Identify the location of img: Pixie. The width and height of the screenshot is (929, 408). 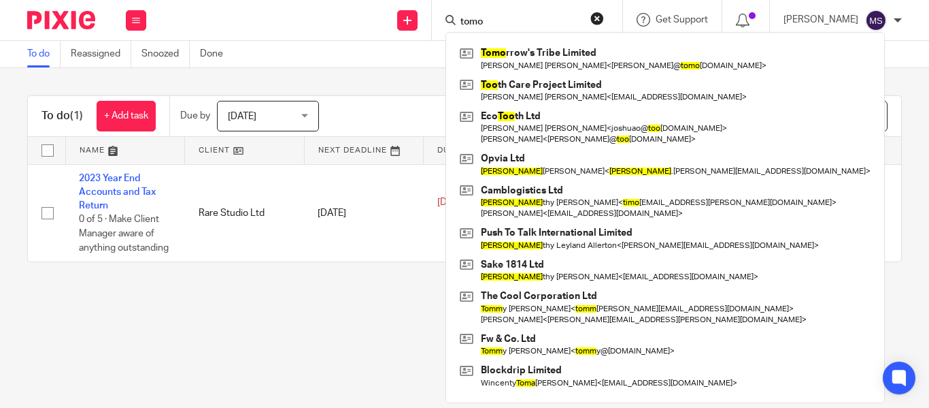
(61, 20).